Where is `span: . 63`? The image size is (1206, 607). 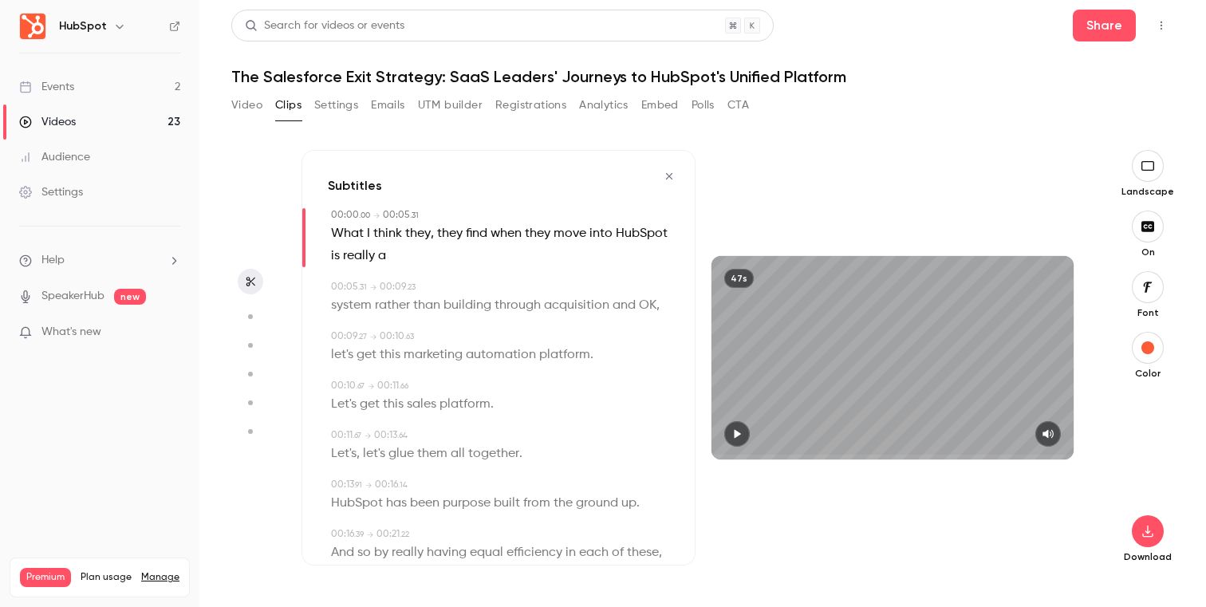 span: . 63 is located at coordinates (409, 337).